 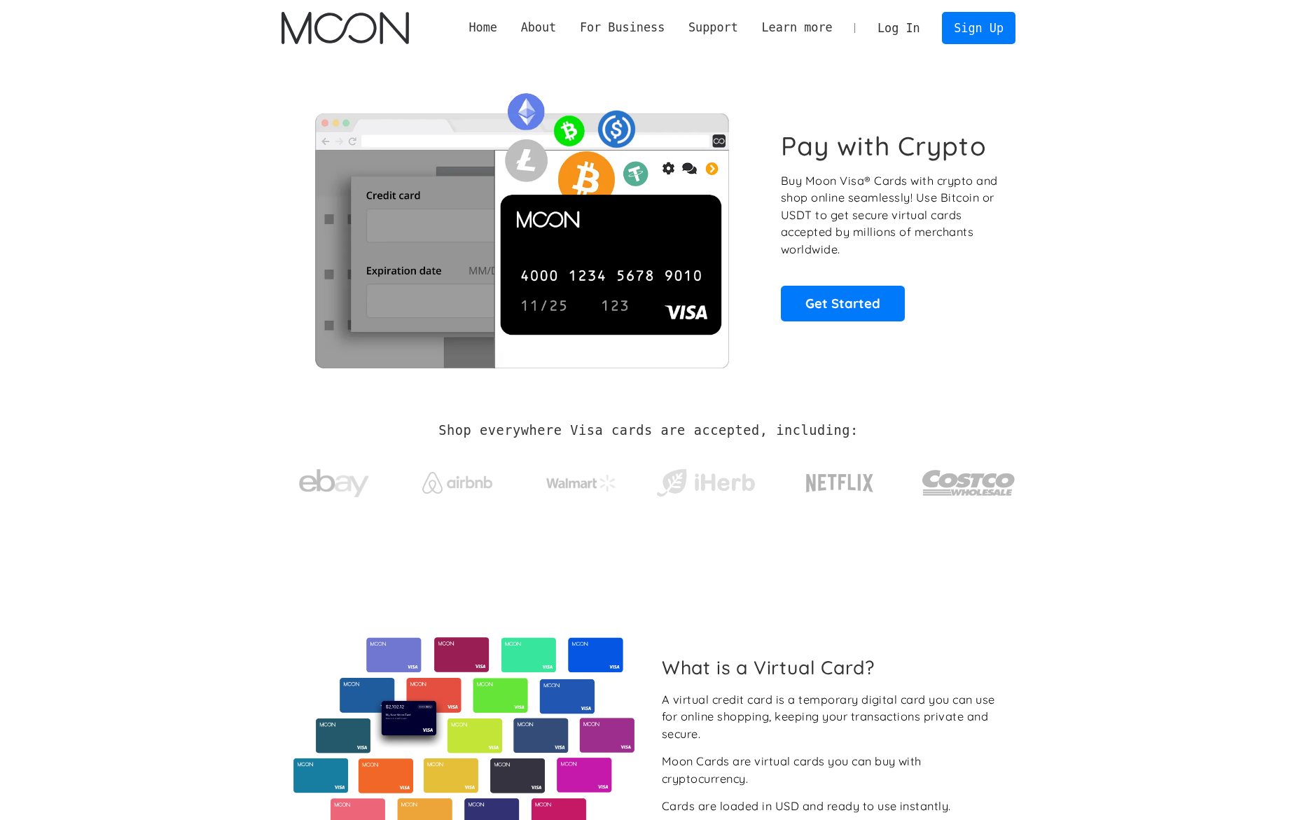 I want to click on img: Costco, so click(x=969, y=483).